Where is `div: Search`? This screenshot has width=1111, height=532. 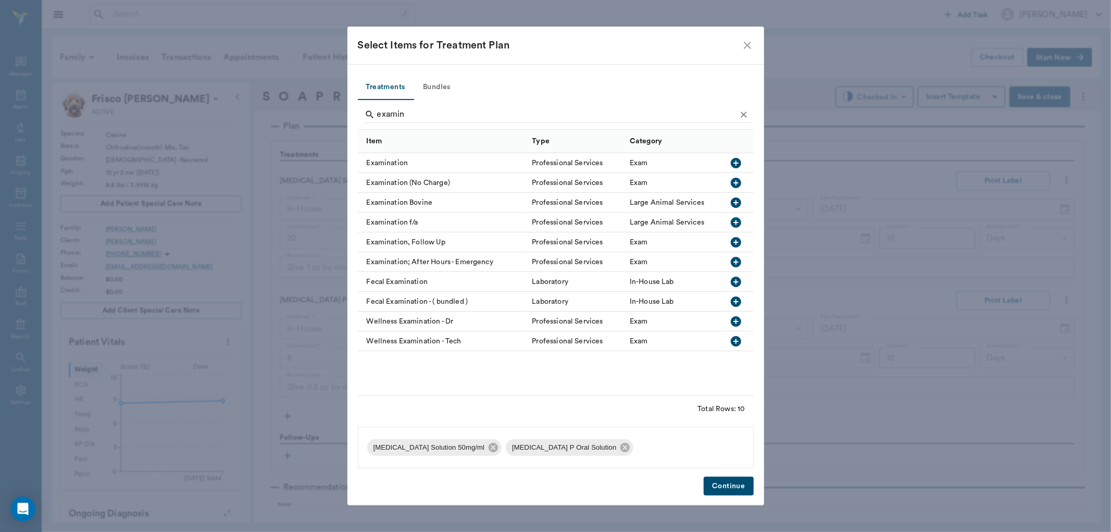
div: Search is located at coordinates (558, 116).